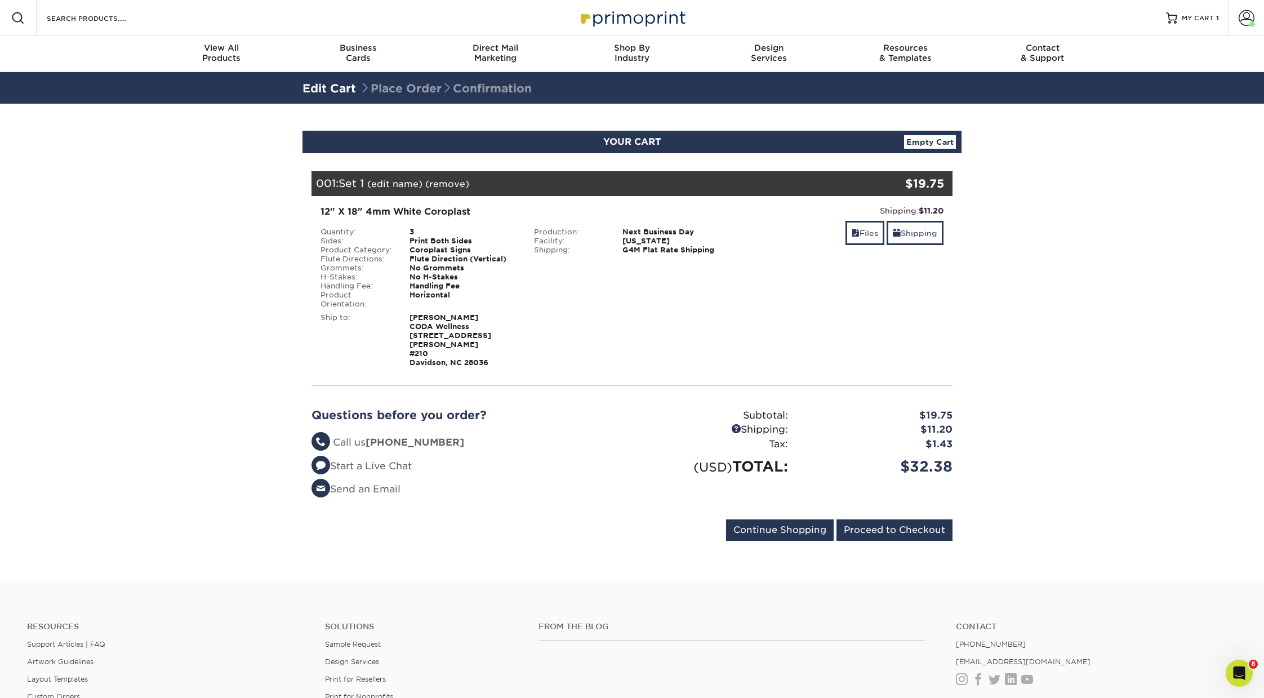 The height and width of the screenshot is (698, 1264). I want to click on div: H-Stakes:, so click(357, 277).